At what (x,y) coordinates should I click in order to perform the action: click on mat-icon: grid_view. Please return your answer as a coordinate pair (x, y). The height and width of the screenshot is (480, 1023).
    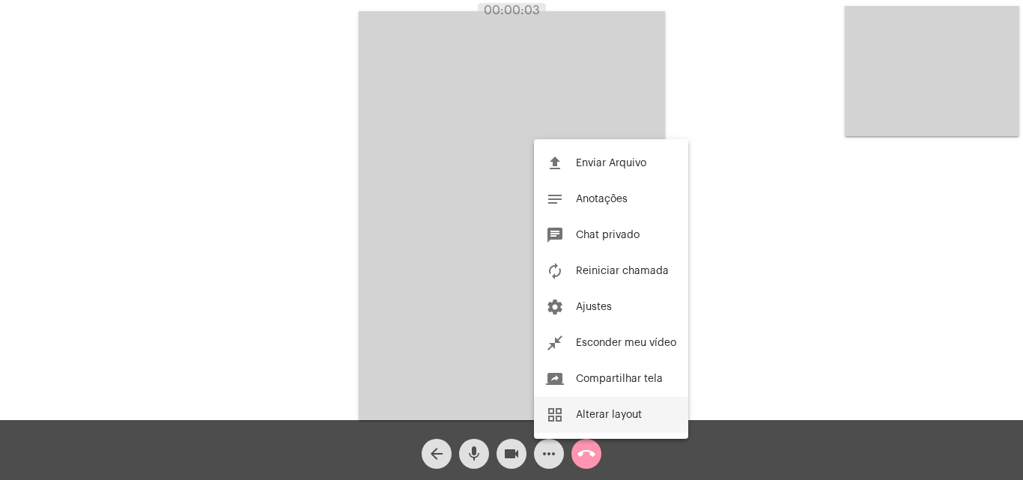
    Looking at the image, I should click on (555, 415).